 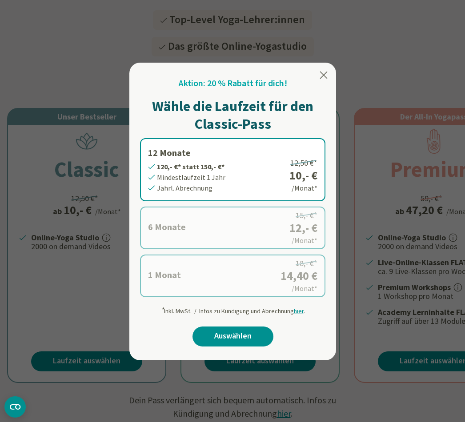 What do you see at coordinates (233, 336) in the screenshot?
I see `a: Auswählen` at bounding box center [233, 336].